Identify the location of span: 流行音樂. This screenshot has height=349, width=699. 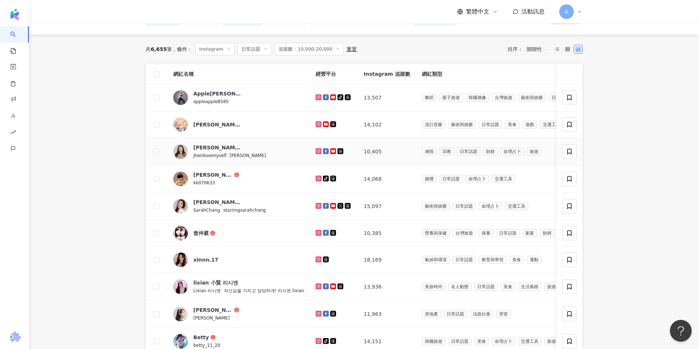
(433, 124).